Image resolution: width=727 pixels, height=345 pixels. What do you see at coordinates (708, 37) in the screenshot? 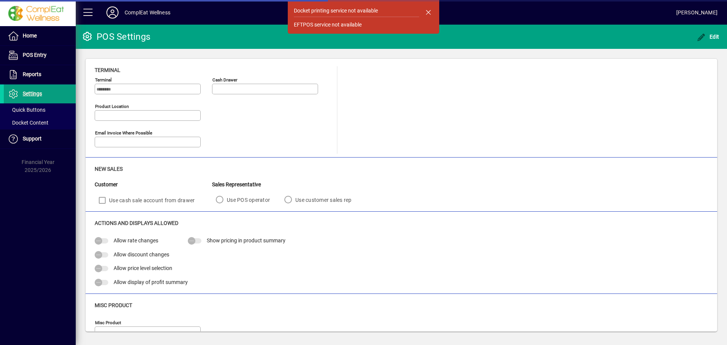
I see `button: Edit` at bounding box center [708, 37].